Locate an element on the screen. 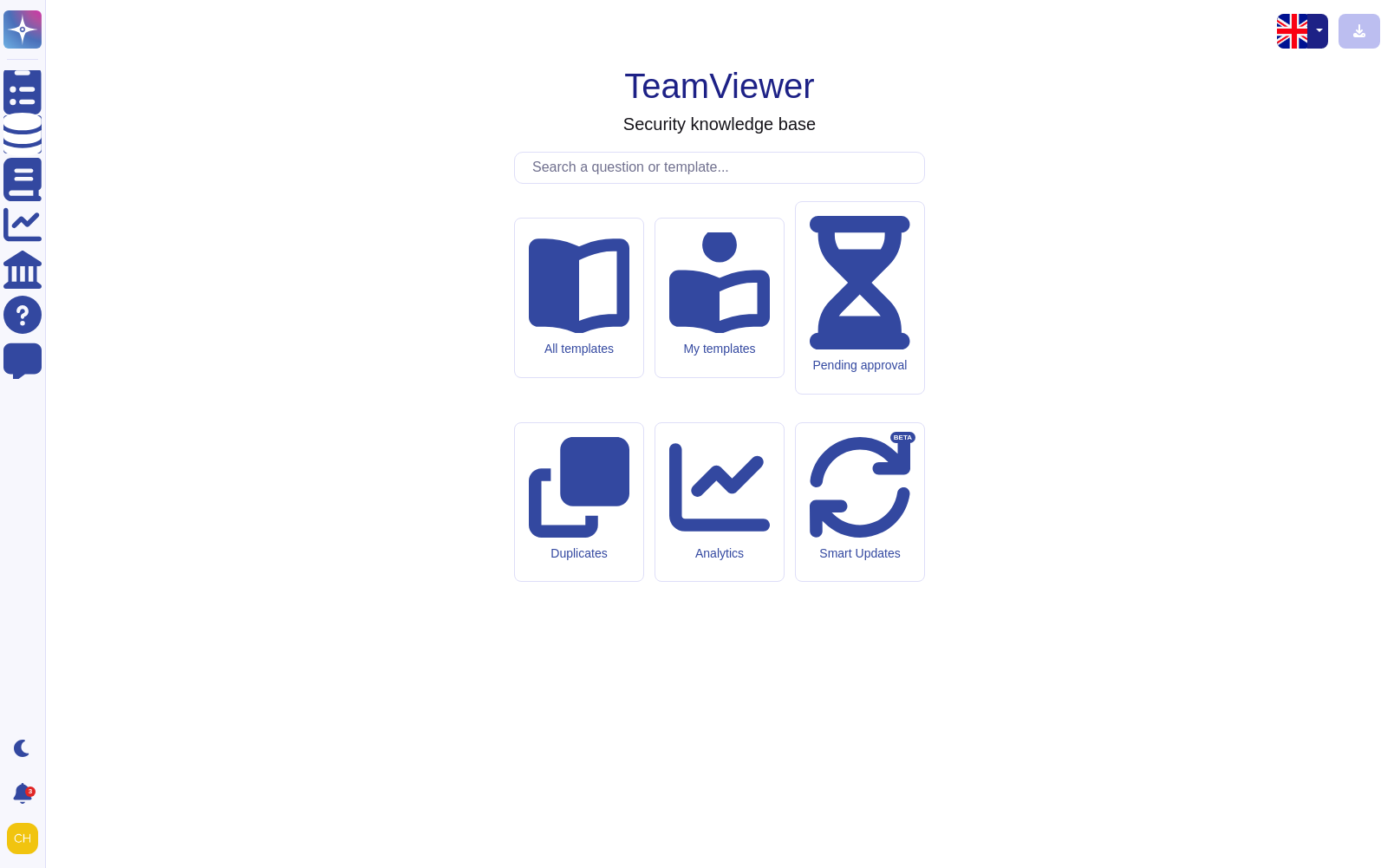 This screenshot has height=868, width=1394. div: Duplicates is located at coordinates (579, 553).